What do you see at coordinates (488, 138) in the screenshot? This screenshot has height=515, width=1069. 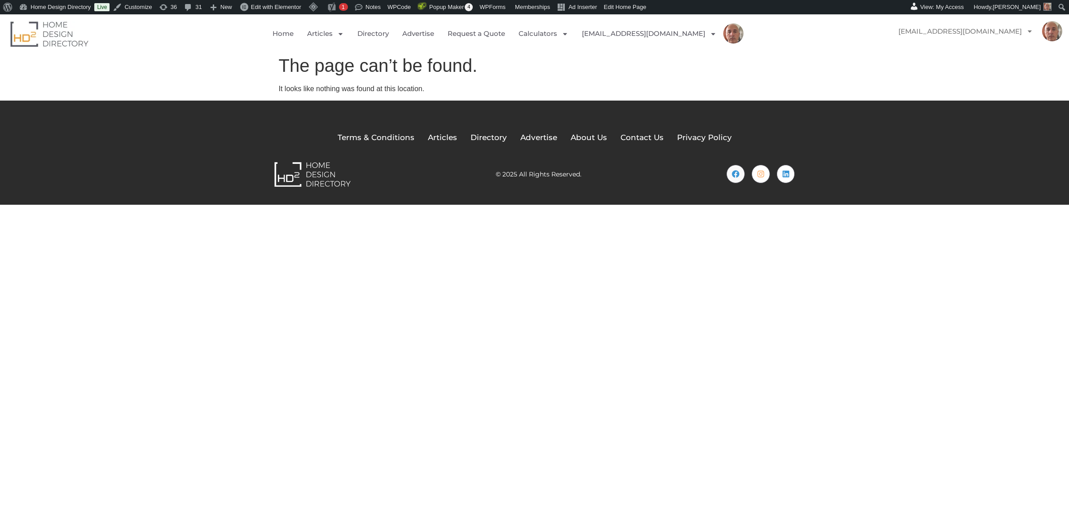 I see `span: Directory` at bounding box center [488, 138].